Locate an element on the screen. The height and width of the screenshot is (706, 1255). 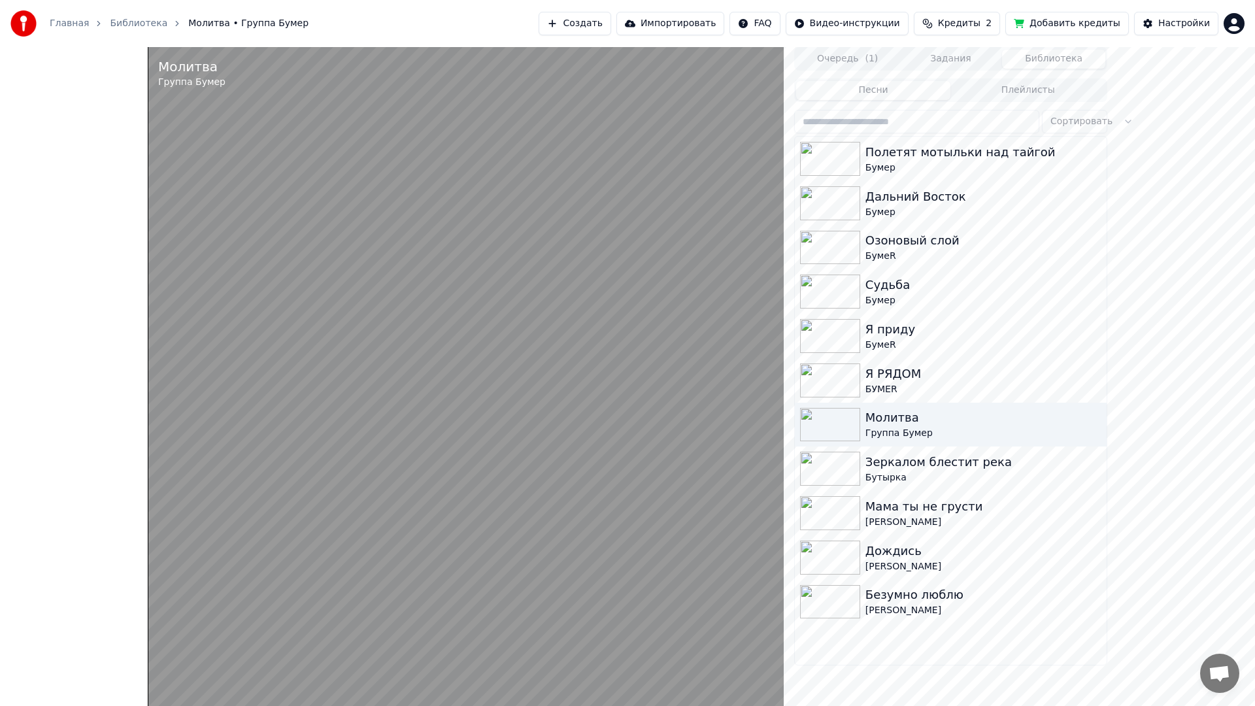
div: Озоновый слой is located at coordinates (983, 240).